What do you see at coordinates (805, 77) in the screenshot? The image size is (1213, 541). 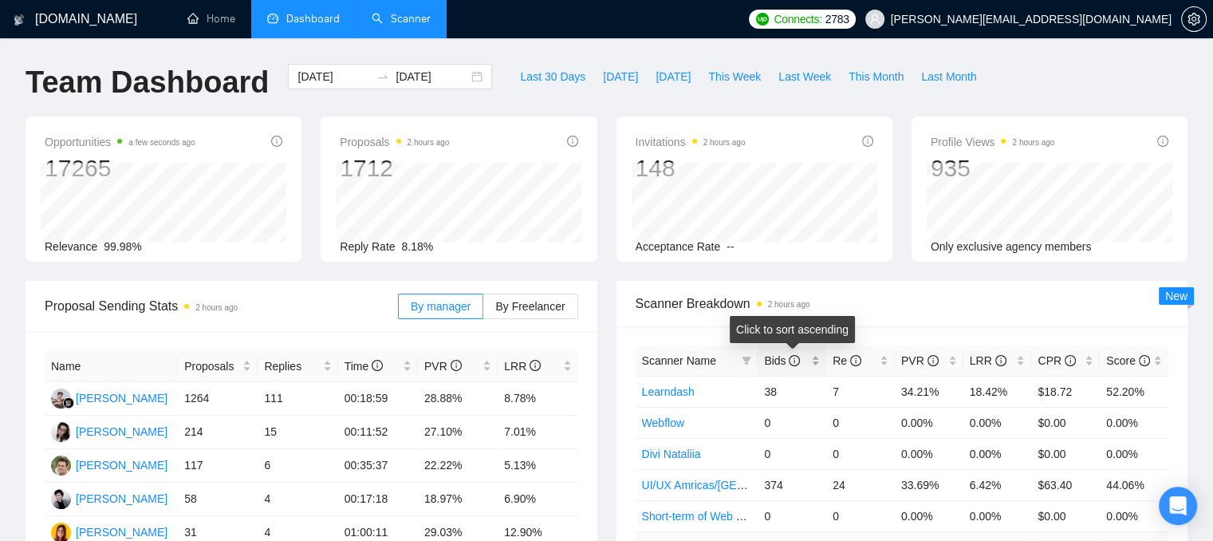 I see `span: Last Week` at bounding box center [805, 77].